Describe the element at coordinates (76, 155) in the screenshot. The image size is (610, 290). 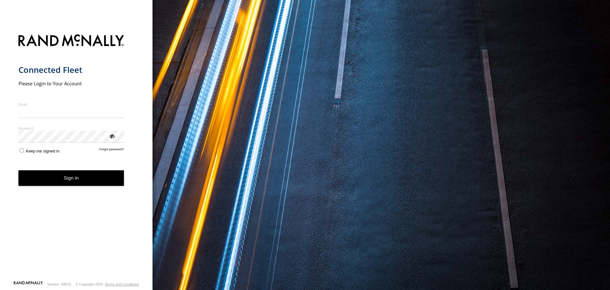
I see `form: main` at that location.